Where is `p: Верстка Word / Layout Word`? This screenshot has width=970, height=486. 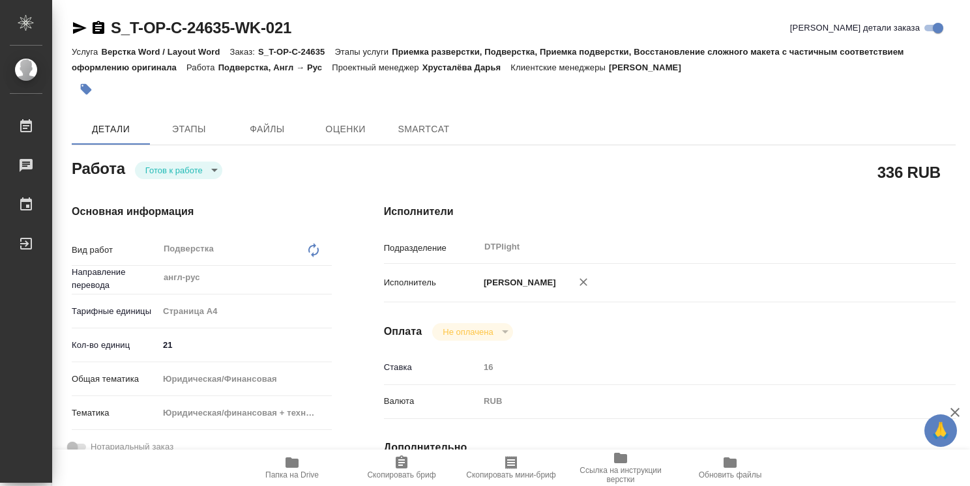 p: Верстка Word / Layout Word is located at coordinates (165, 52).